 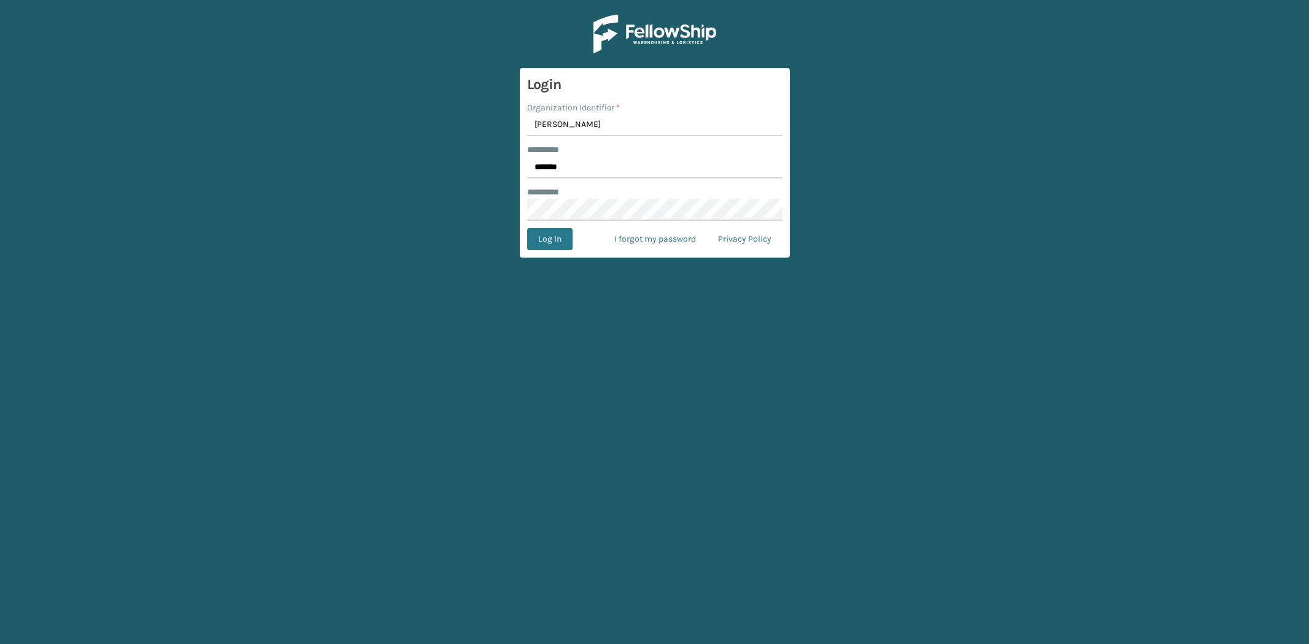 What do you see at coordinates (655, 34) in the screenshot?
I see `img: Logo` at bounding box center [655, 34].